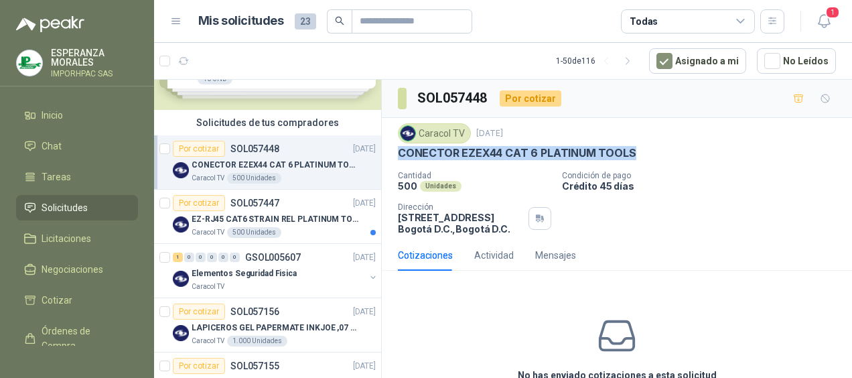 Image resolution: width=852 pixels, height=378 pixels. I want to click on div: Actividad, so click(494, 255).